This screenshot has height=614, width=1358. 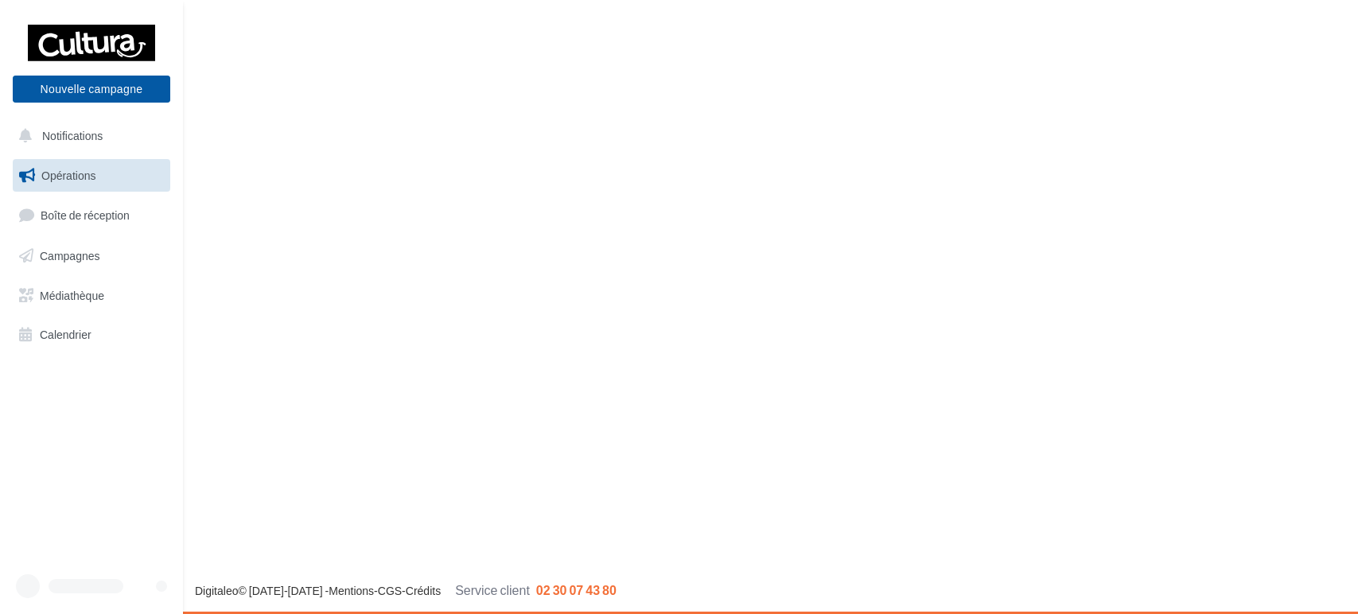 I want to click on a: CGS, so click(x=390, y=590).